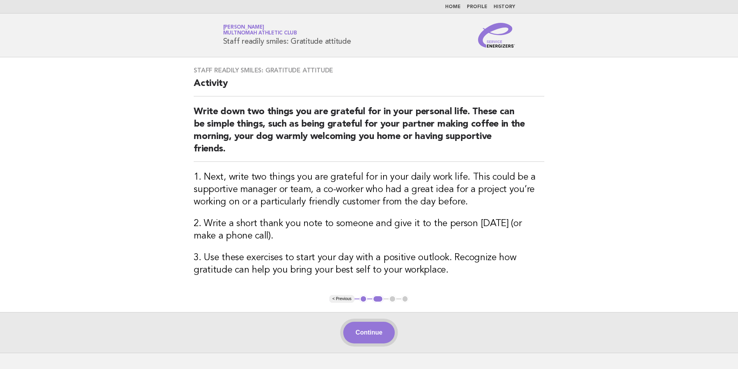 The height and width of the screenshot is (369, 738). What do you see at coordinates (369, 190) in the screenshot?
I see `h3: 1. Next, write two things you are grateful for in your daily work life. This could be a supportiv...` at bounding box center [369, 190].